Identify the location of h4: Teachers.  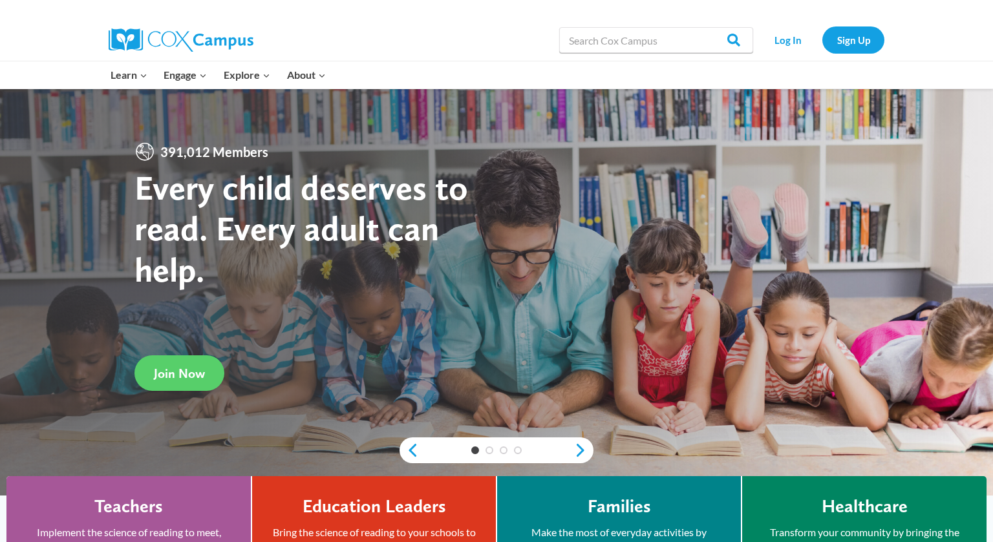
(129, 507).